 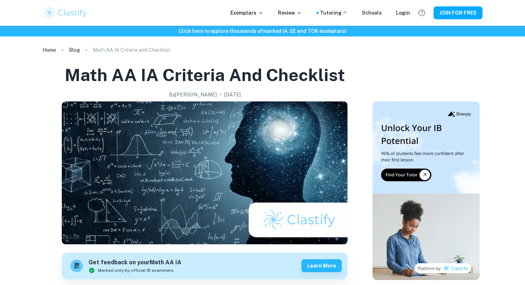 I want to click on a: Tutoring, so click(x=334, y=13).